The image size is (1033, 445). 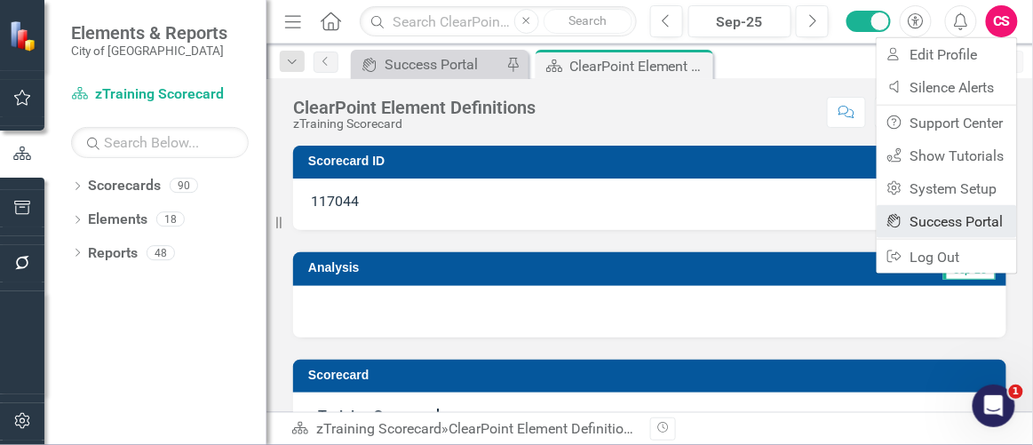 I want to click on span: 1, so click(x=1016, y=392).